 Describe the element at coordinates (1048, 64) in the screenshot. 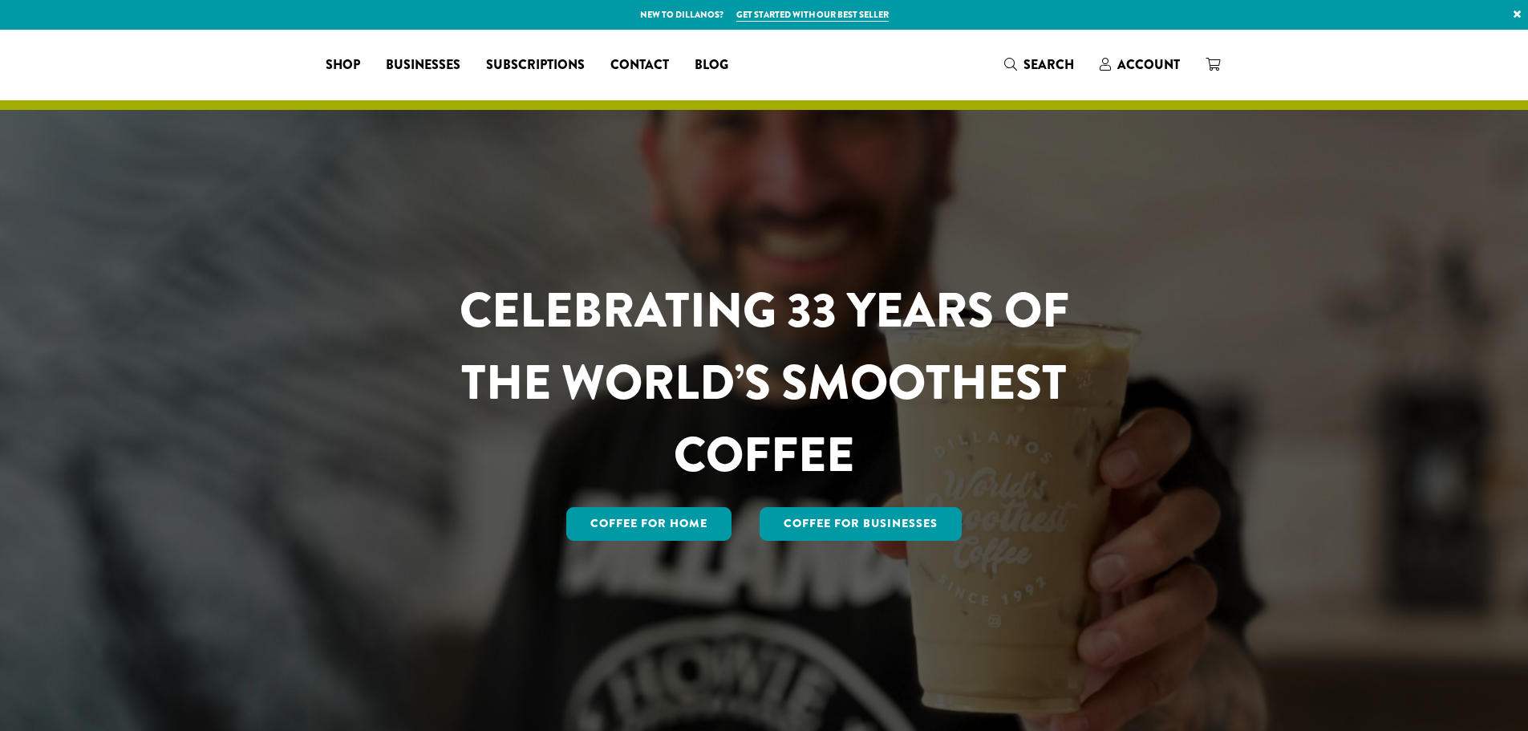

I see `span: Search` at that location.